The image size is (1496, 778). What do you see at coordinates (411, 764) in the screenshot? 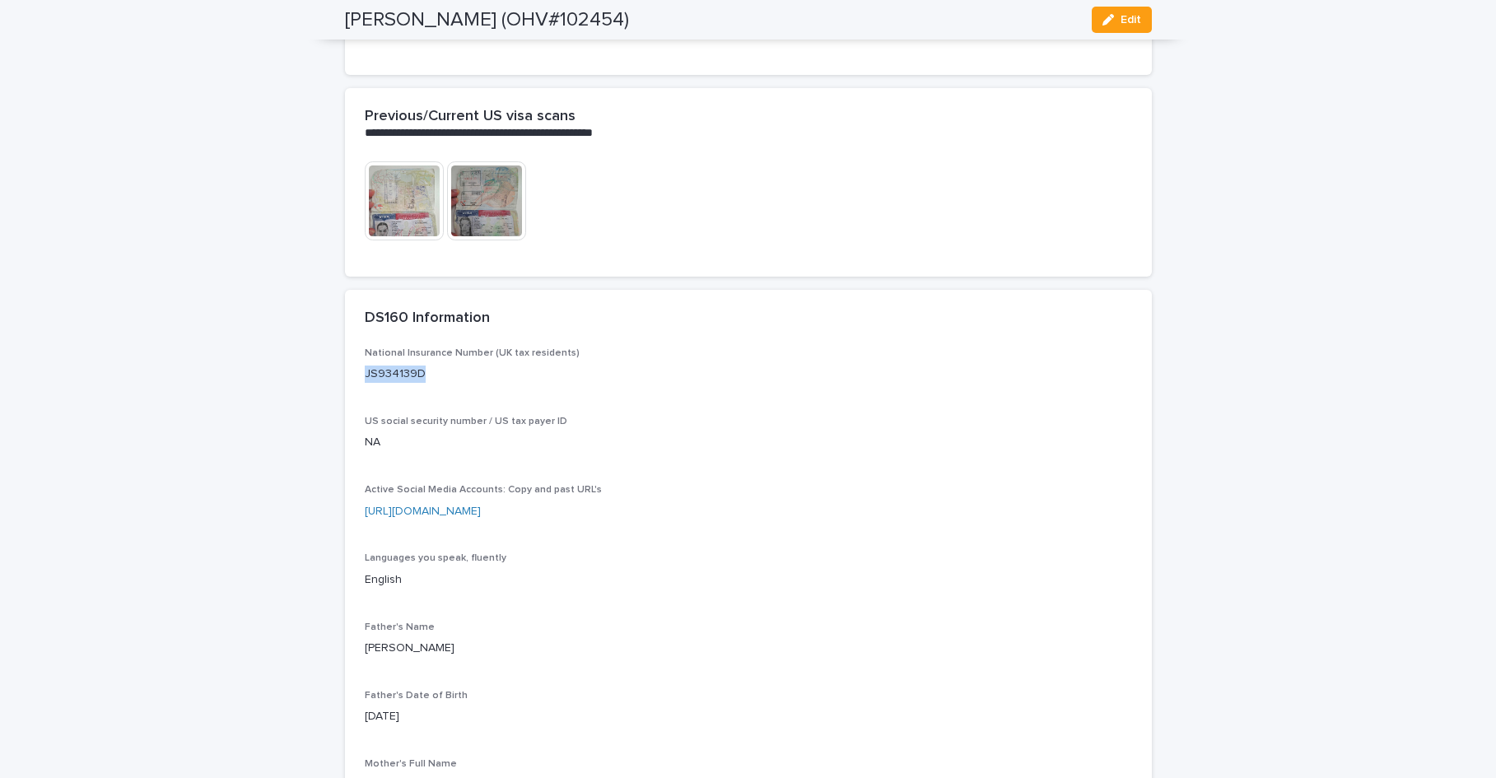
I see `span: Mother's Full Name` at bounding box center [411, 764].